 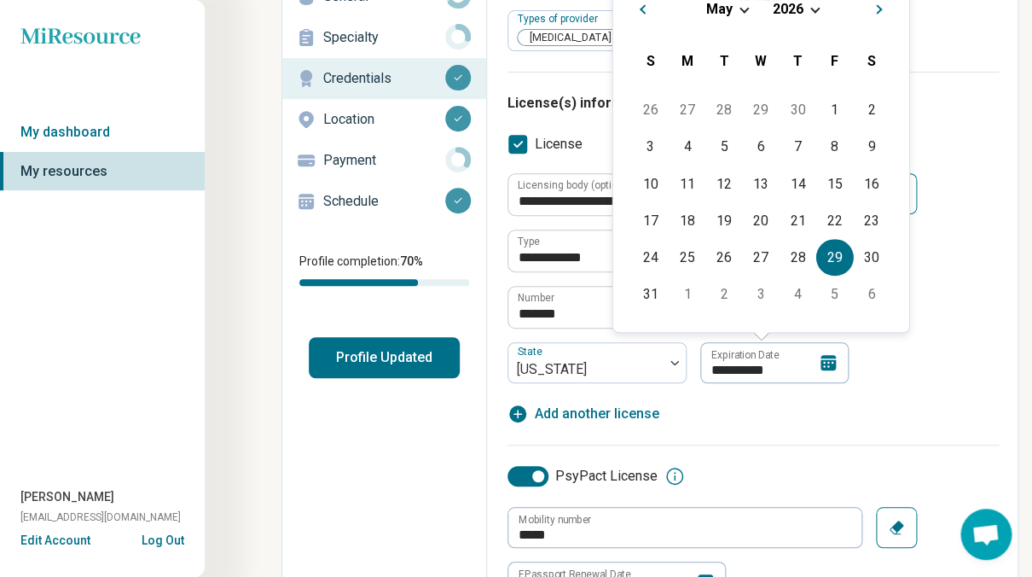 What do you see at coordinates (871, 257) in the screenshot?
I see `div: Choose Saturday, May 30th, 2026` at bounding box center [871, 257].